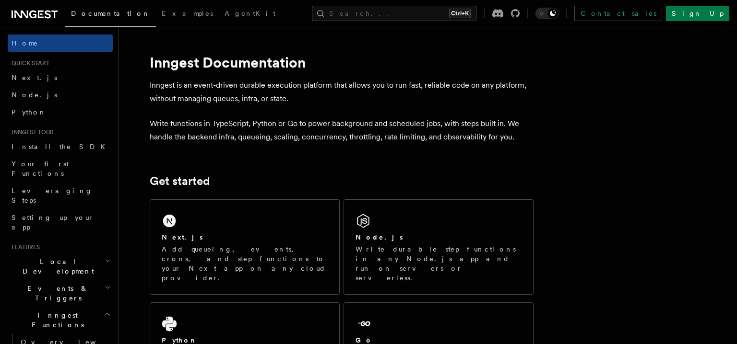  I want to click on span: Events & Triggers, so click(56, 294).